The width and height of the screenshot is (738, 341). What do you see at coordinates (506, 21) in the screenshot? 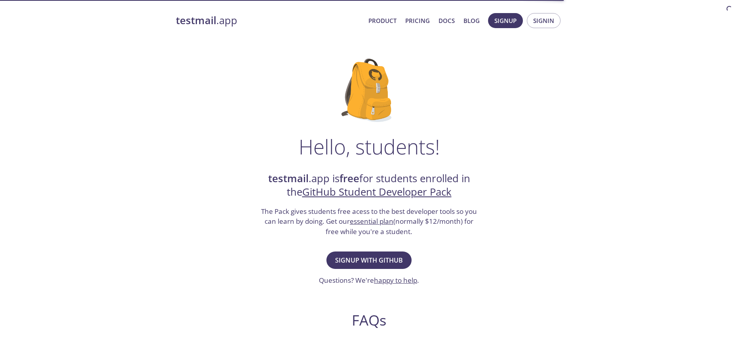
I see `span: Signup` at bounding box center [506, 21].